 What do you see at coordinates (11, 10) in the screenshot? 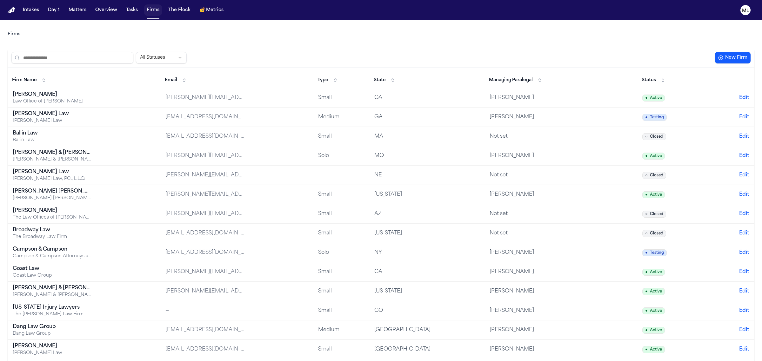
I see `img: Finch Logo` at bounding box center [11, 10].